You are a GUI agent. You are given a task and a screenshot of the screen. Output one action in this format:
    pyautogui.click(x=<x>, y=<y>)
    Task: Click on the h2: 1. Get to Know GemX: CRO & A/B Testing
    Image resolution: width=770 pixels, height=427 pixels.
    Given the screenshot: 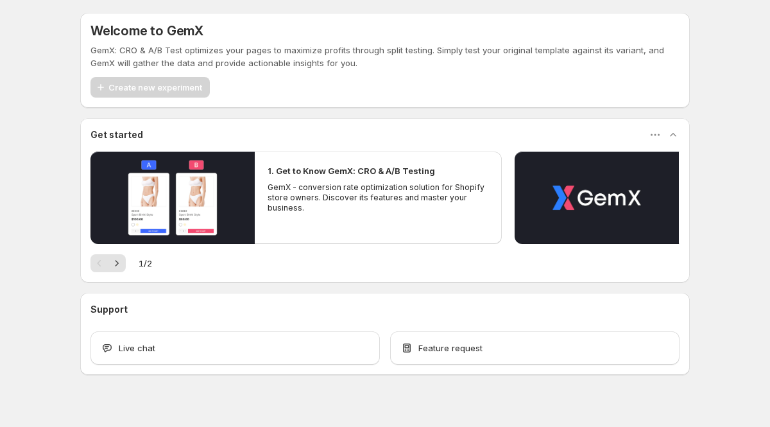 What is the action you would take?
    pyautogui.click(x=351, y=171)
    